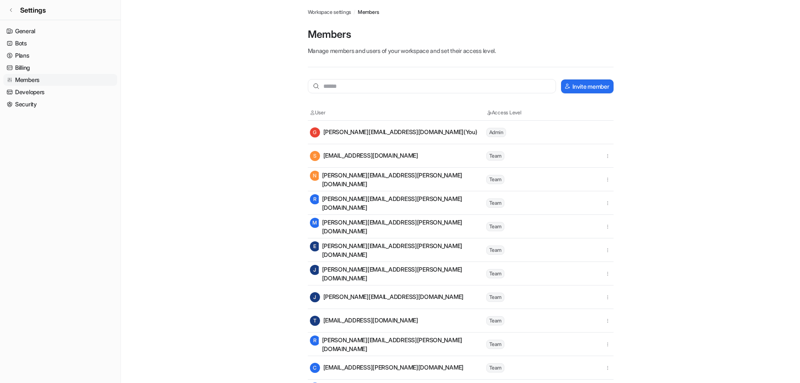  Describe the element at coordinates (524, 113) in the screenshot. I see `th: Access Level` at that location.